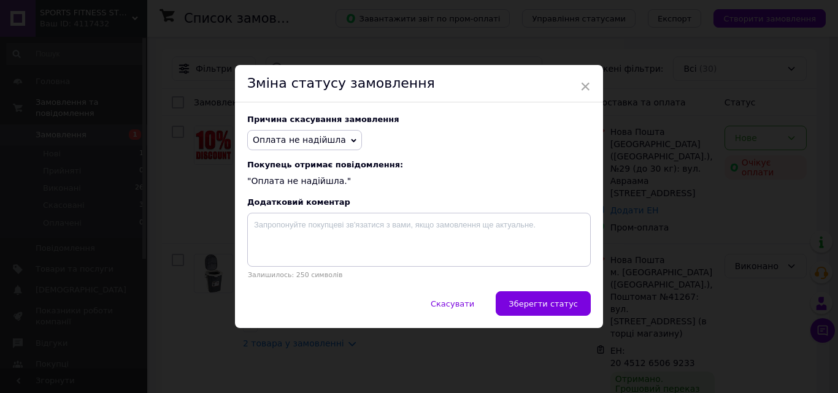 Image resolution: width=838 pixels, height=393 pixels. I want to click on div: "Оплата не надійшла.", so click(419, 174).